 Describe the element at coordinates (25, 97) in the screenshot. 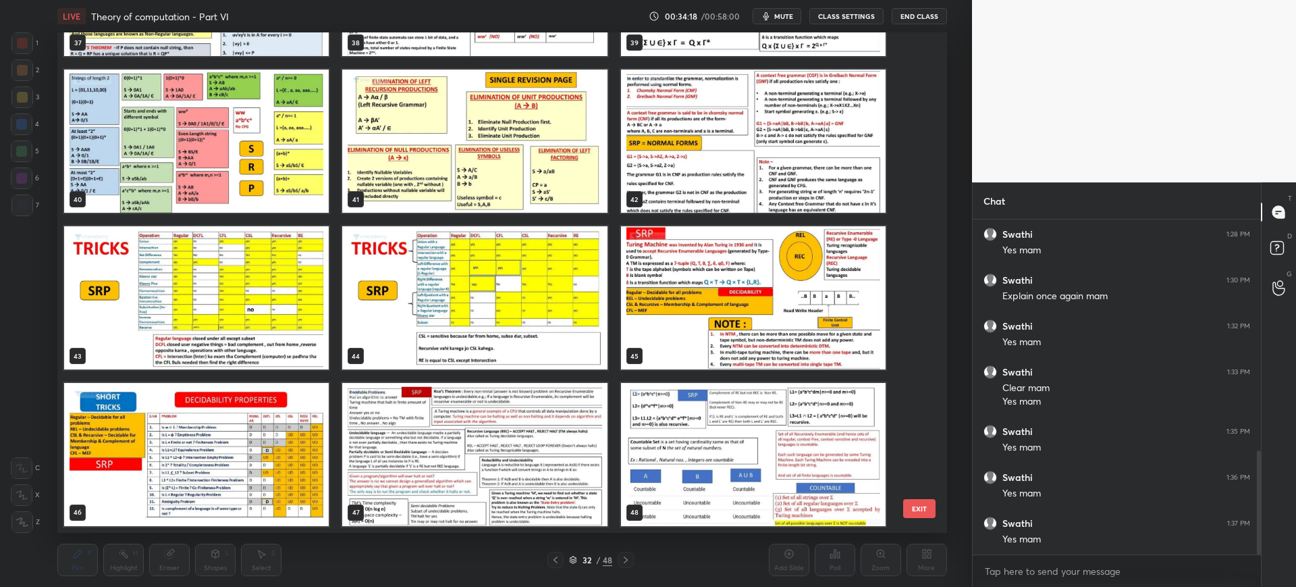

I see `div: 3` at that location.